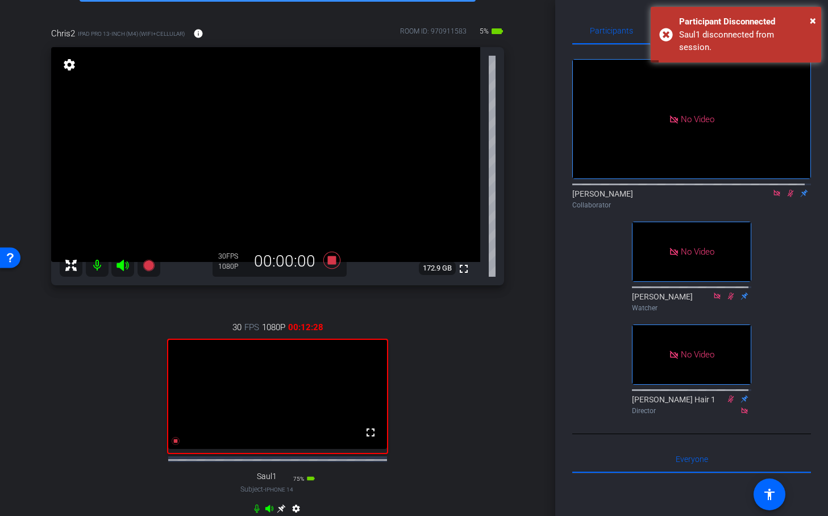  Describe the element at coordinates (691, 308) in the screenshot. I see `div: Watcher` at that location.